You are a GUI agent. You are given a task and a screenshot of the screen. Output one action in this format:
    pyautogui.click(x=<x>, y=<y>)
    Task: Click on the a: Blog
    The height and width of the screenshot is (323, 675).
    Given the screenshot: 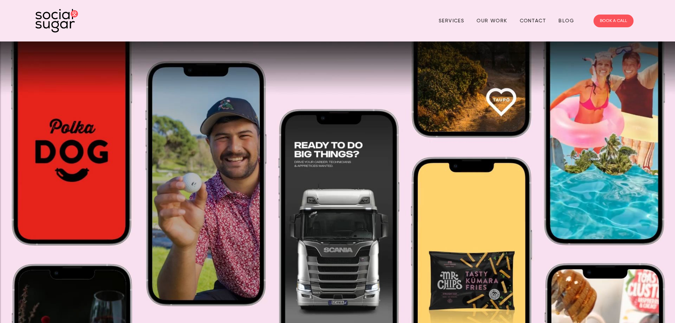 What is the action you would take?
    pyautogui.click(x=566, y=21)
    